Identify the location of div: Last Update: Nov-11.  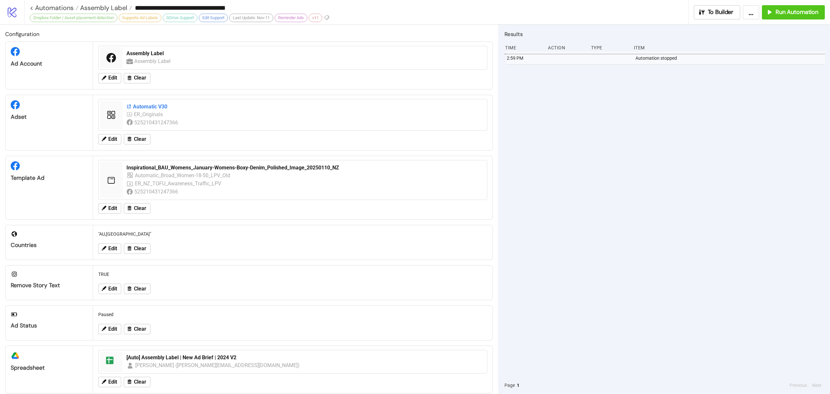
(251, 18).